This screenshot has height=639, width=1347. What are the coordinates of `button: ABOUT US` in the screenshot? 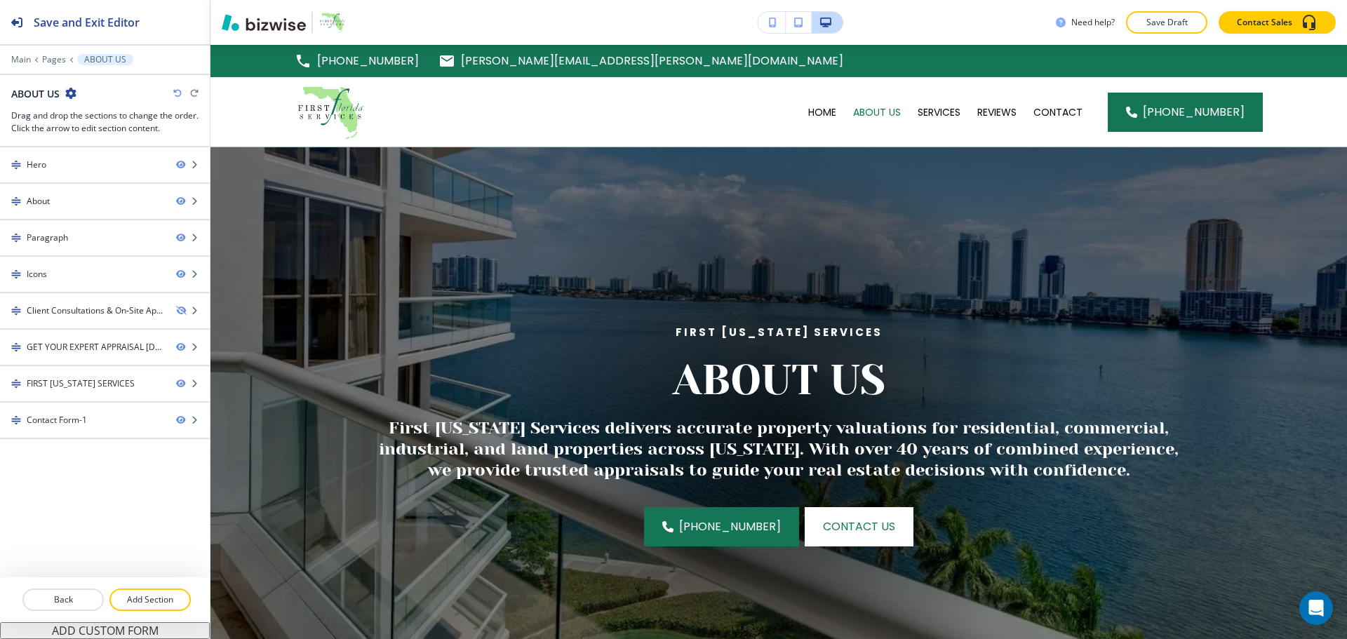 It's located at (105, 60).